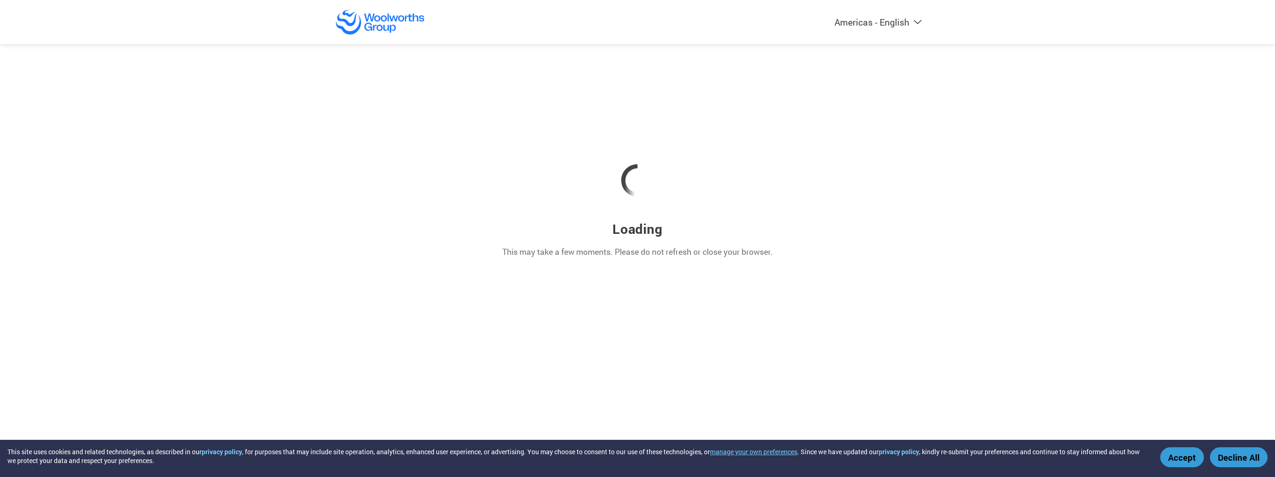 Image resolution: width=1275 pixels, height=477 pixels. What do you see at coordinates (1182, 457) in the screenshot?
I see `button: Accept` at bounding box center [1182, 457].